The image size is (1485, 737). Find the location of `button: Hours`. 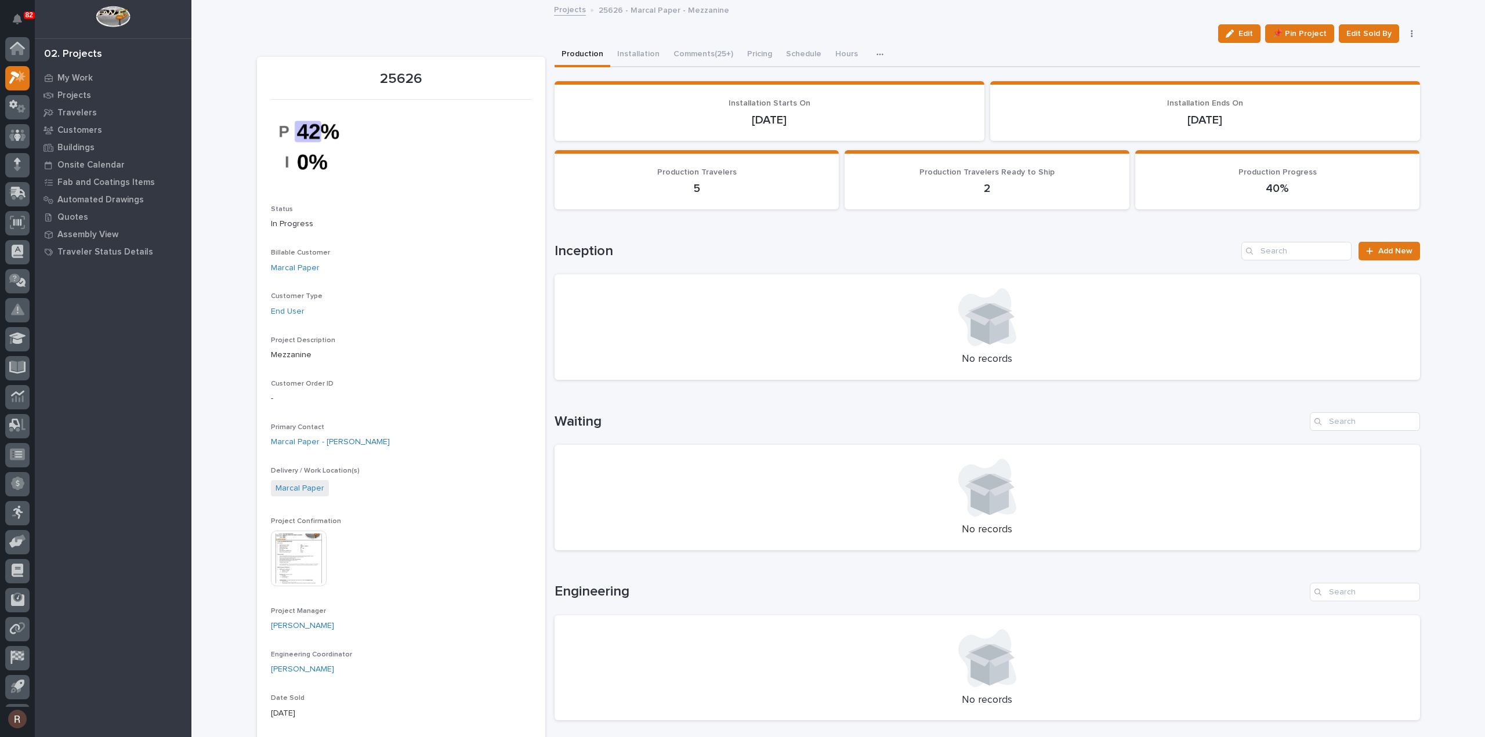

button: Hours is located at coordinates (846, 55).